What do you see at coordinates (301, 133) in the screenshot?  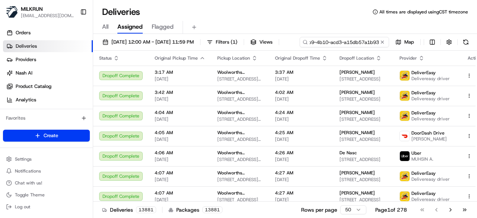 I see `span: 4:25 AM` at bounding box center [301, 133].